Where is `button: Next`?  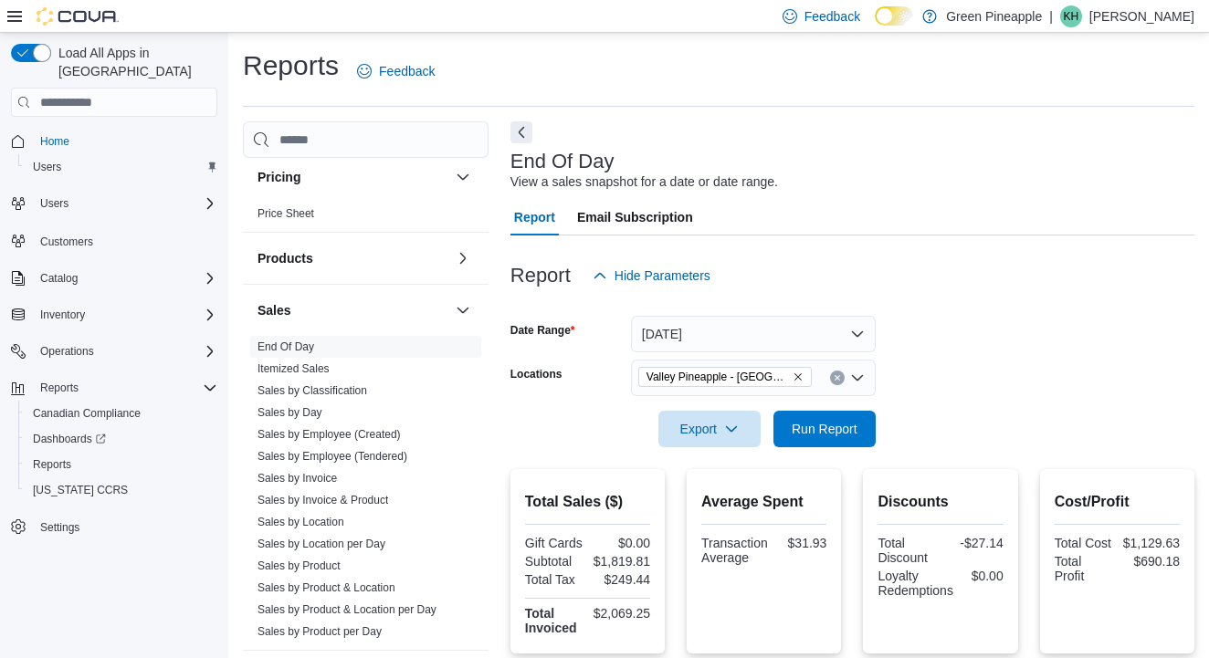 button: Next is located at coordinates (521, 132).